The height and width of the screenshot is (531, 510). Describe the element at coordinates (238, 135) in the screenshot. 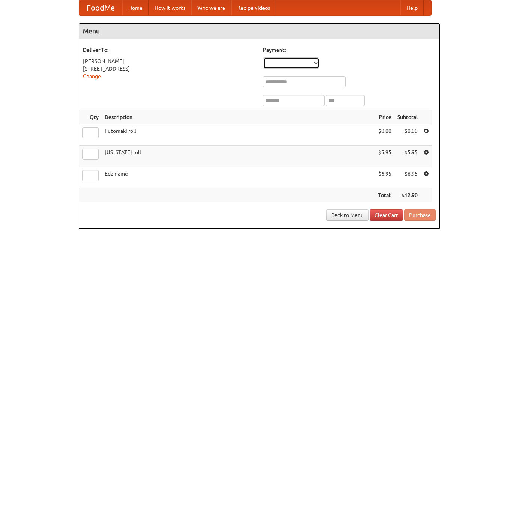

I see `td: Futomaki roll` at that location.